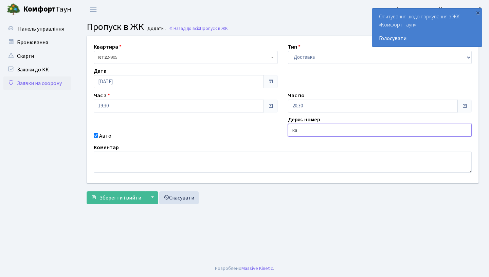 Image resolution: width=489 pixels, height=277 pixels. I want to click on div: Опитування щодо паркування в ЖК «Комфорт Таун», so click(426, 27).